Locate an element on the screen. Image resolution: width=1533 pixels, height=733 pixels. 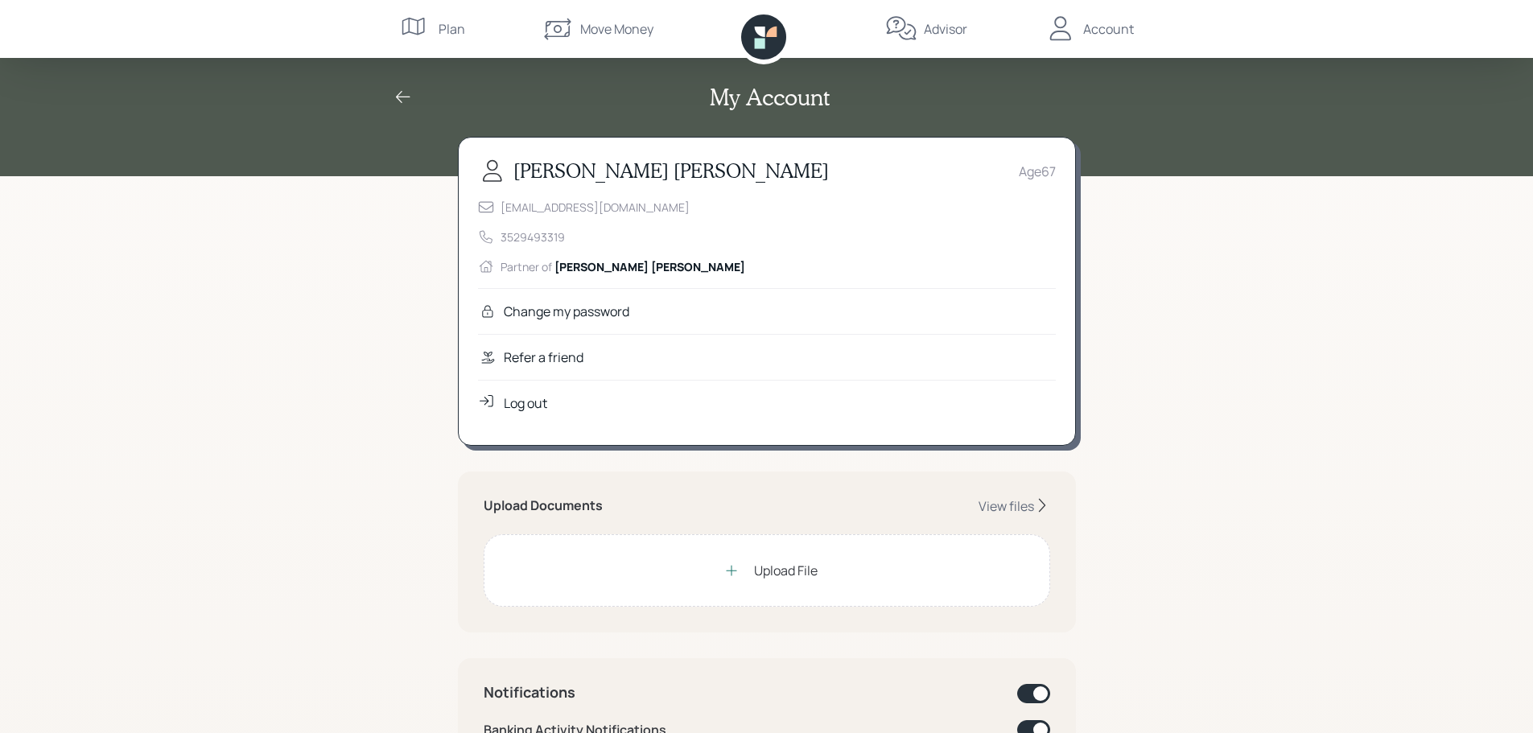
div: 3529493319 is located at coordinates (533, 237).